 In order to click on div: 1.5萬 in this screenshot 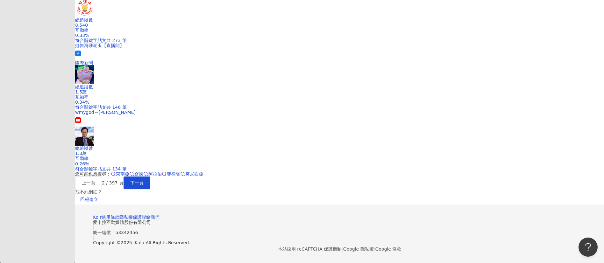, I will do `click(339, 92)`.